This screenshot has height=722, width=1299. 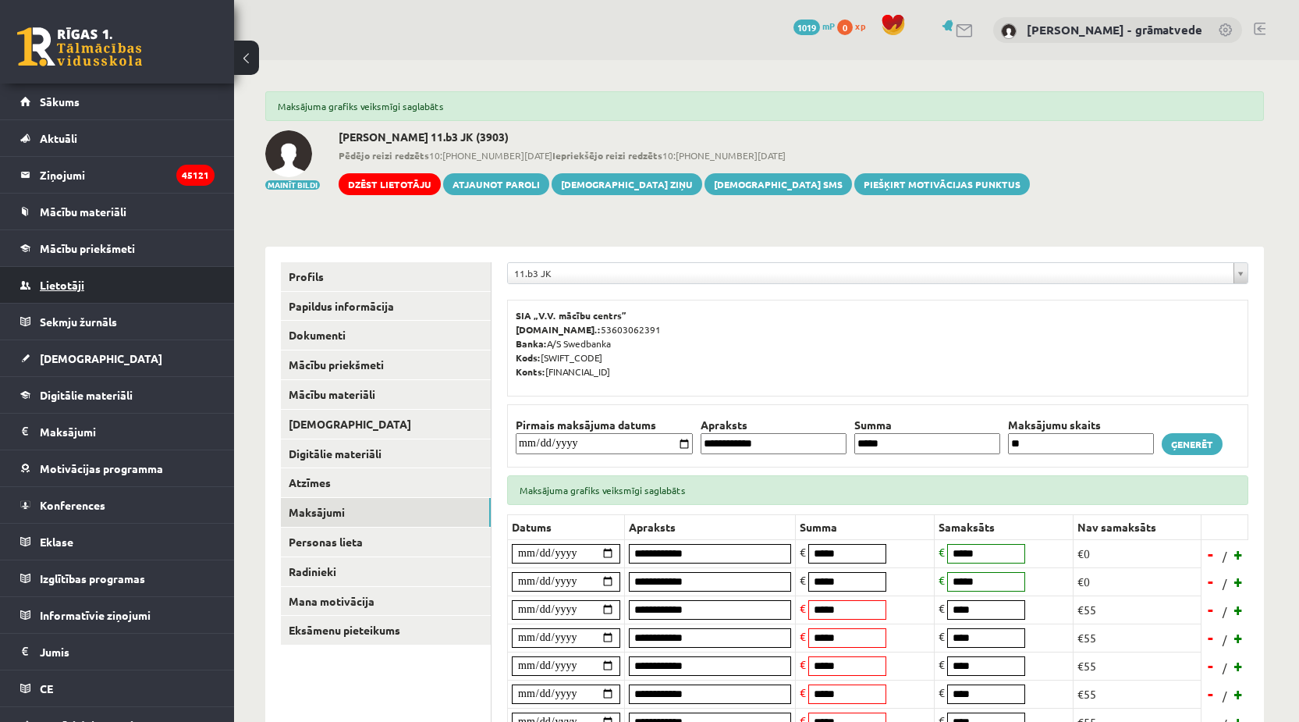 What do you see at coordinates (127, 175) in the screenshot?
I see `legend: Ziņojumi` at bounding box center [127, 175].